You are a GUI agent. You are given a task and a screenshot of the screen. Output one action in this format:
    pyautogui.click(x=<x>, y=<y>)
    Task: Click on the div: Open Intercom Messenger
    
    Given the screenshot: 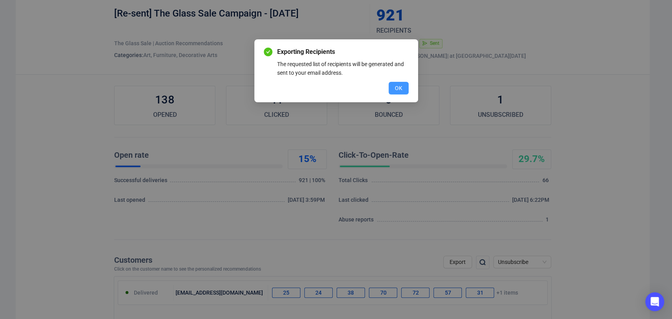 What is the action you would take?
    pyautogui.click(x=654, y=302)
    